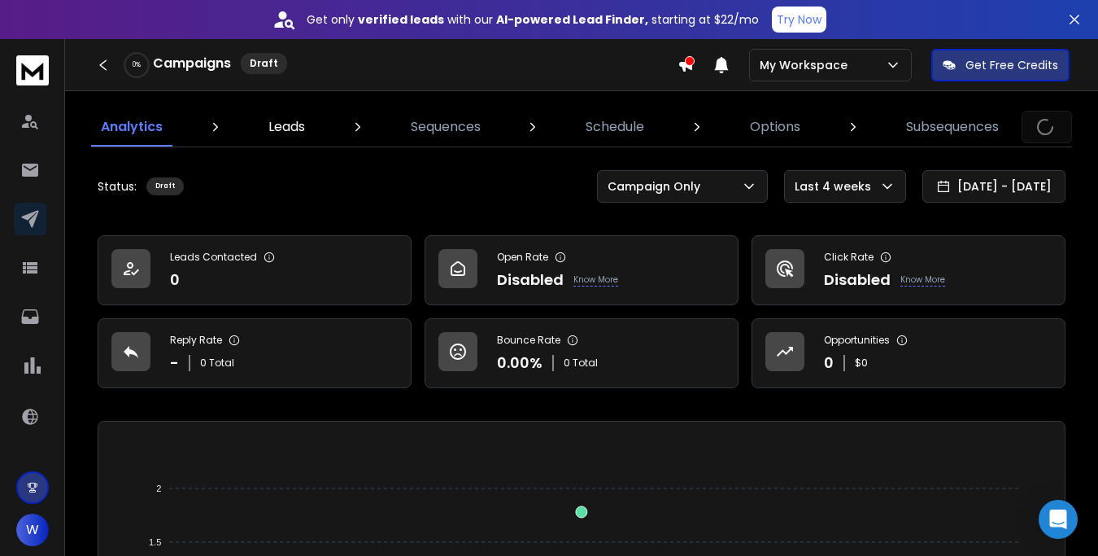 The width and height of the screenshot is (1098, 556). What do you see at coordinates (132, 127) in the screenshot?
I see `a: Analytics` at bounding box center [132, 127].